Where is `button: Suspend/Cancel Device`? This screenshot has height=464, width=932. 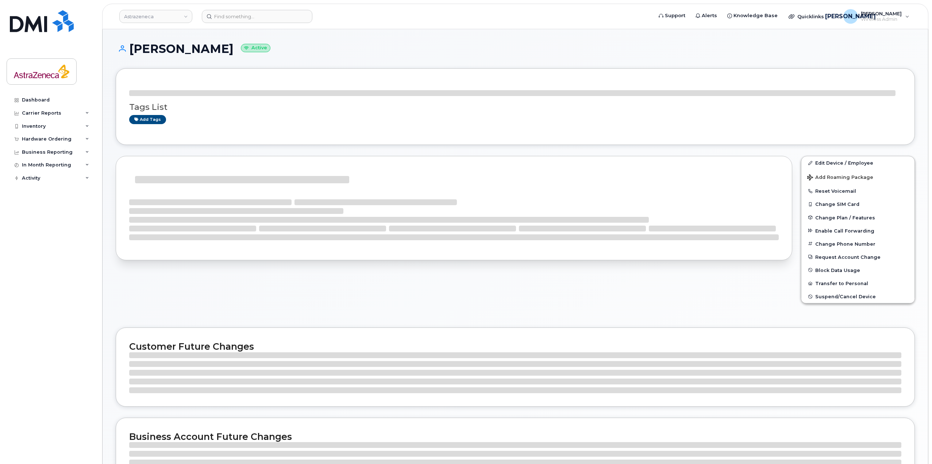
button: Suspend/Cancel Device is located at coordinates (858, 296).